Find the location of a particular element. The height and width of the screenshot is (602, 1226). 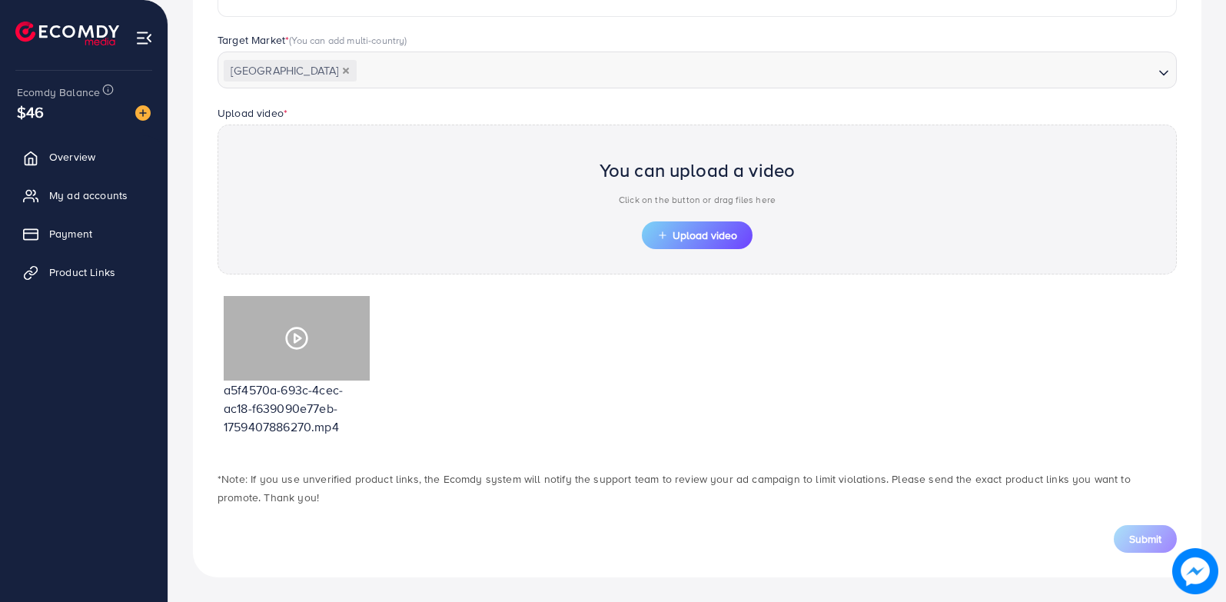

a: Payment is located at coordinates (84, 234).